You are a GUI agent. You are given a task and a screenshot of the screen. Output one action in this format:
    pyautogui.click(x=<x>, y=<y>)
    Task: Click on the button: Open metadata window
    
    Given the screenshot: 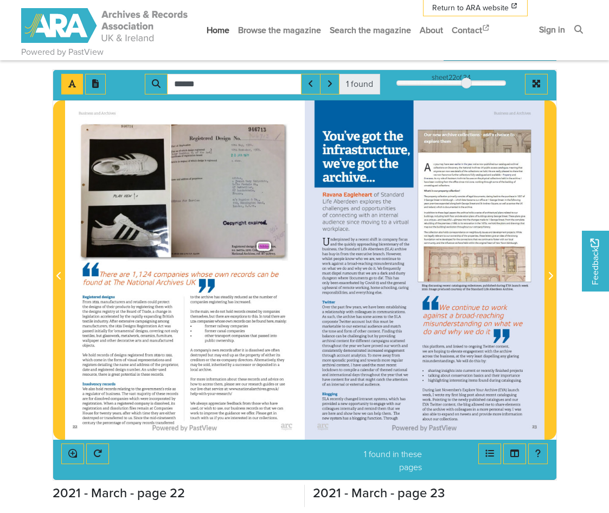 What is the action you would take?
    pyautogui.click(x=490, y=454)
    